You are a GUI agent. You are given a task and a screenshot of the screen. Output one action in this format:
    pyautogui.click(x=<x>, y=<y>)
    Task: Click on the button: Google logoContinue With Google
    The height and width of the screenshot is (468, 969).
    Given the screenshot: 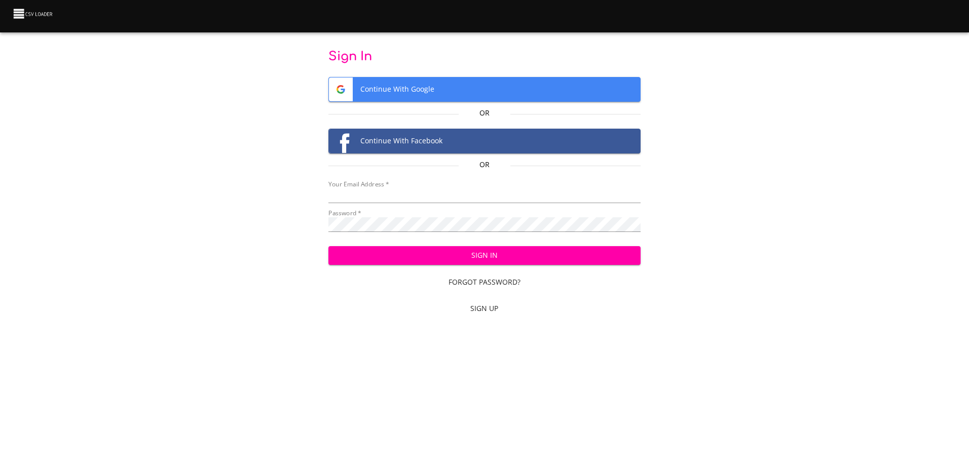 What is the action you would take?
    pyautogui.click(x=485, y=89)
    